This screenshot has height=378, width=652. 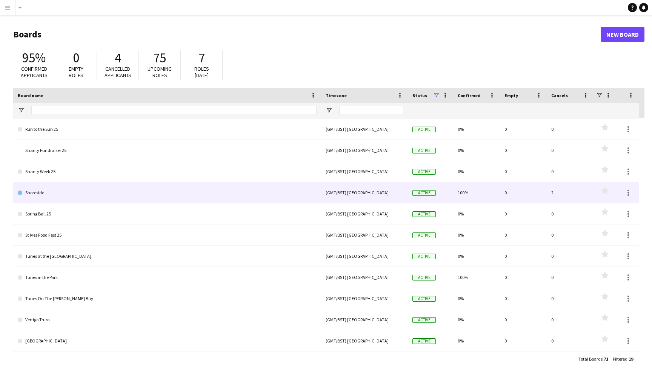 I want to click on input: Timezone Filter Input, so click(x=371, y=110).